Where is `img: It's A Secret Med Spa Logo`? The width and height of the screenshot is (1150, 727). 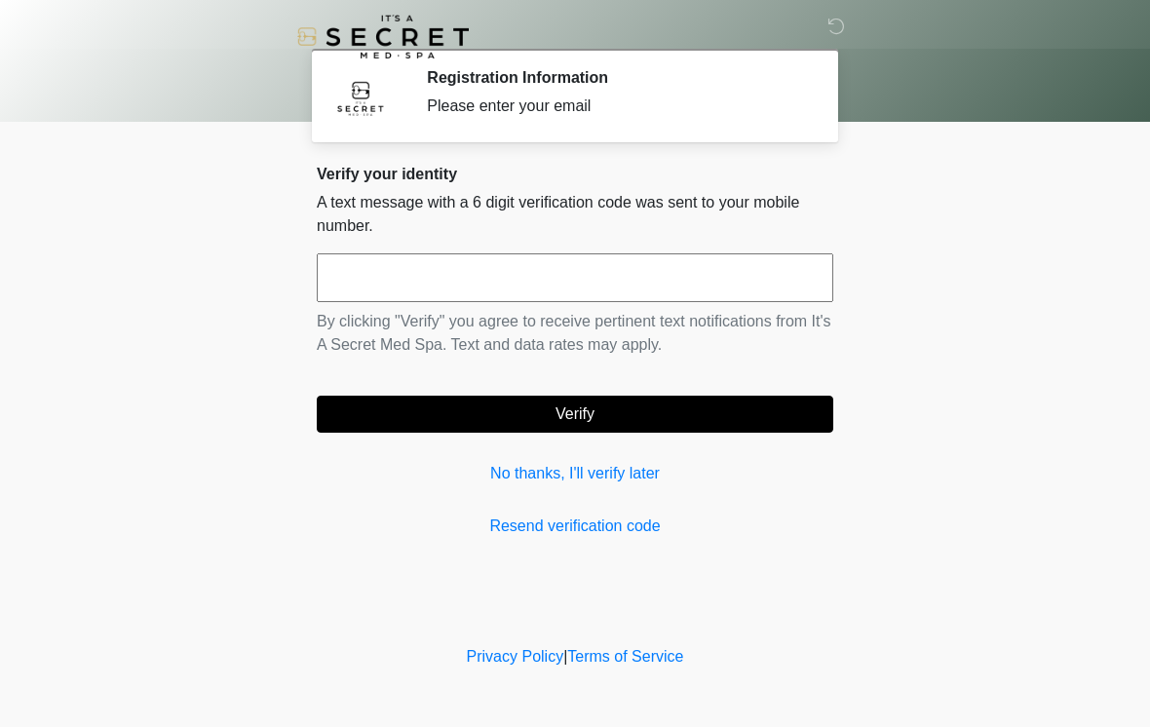
img: It's A Secret Med Spa Logo is located at coordinates (383, 36).